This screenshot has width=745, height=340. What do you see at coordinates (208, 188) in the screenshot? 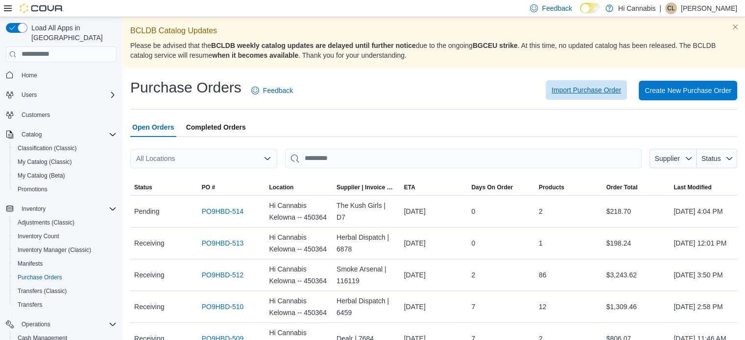
I see `span: PO #` at bounding box center [208, 188].